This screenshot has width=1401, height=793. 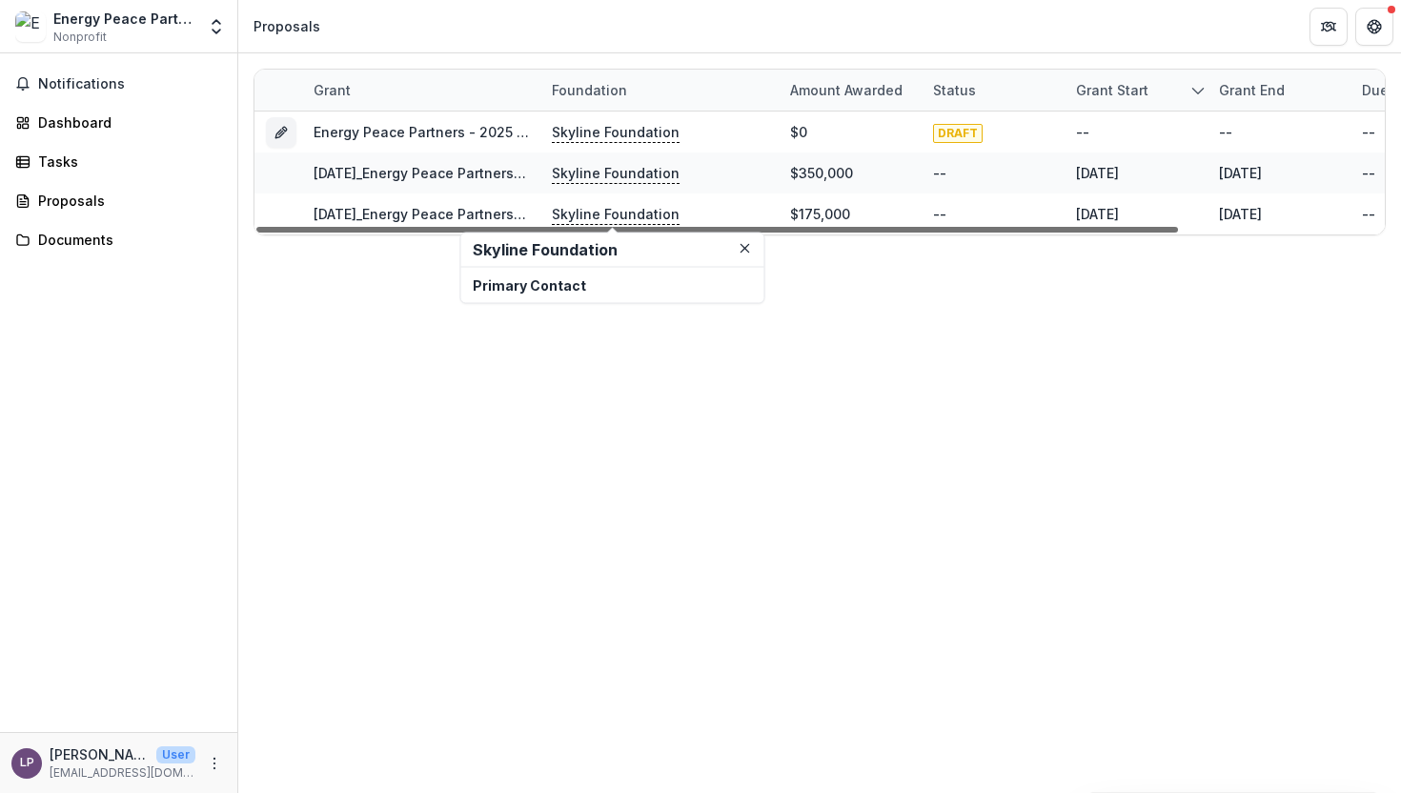 What do you see at coordinates (799, 132) in the screenshot?
I see `div: $0` at bounding box center [799, 132].